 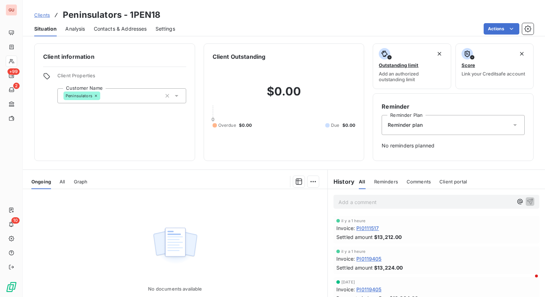 I want to click on span: Link your Creditsafe account, so click(x=493, y=74).